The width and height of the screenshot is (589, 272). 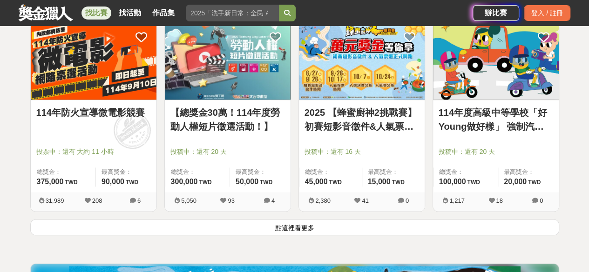 What do you see at coordinates (113, 182) in the screenshot?
I see `span: 90,000` at bounding box center [113, 182].